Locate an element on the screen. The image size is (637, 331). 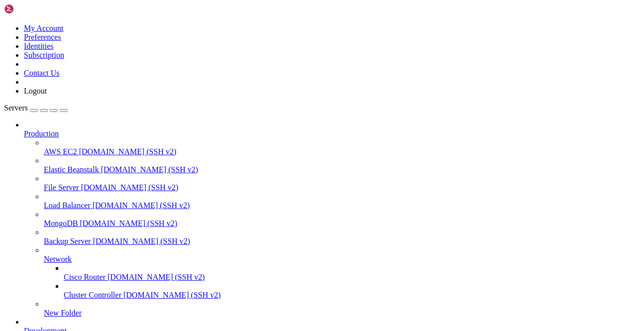
span: Production is located at coordinates (41, 133).